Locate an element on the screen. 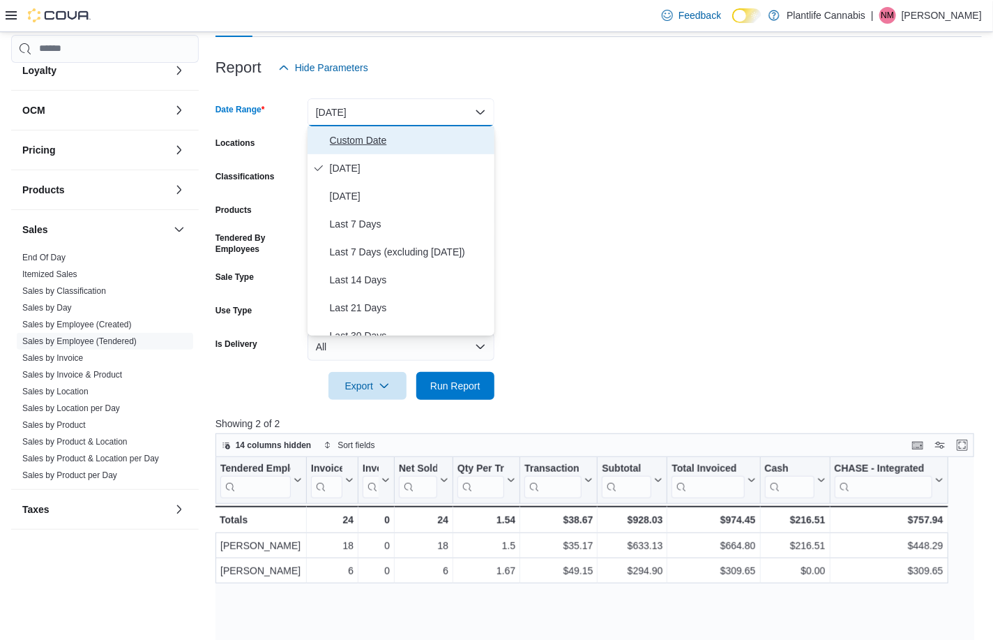 Image resolution: width=993 pixels, height=640 pixels. button: Sales is located at coordinates (95, 230).